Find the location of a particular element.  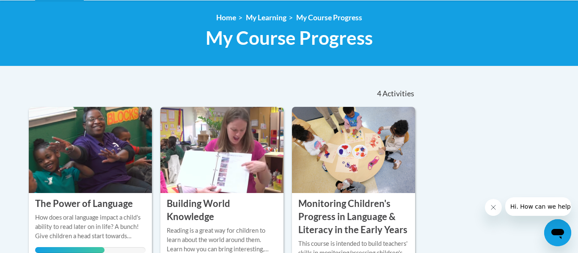

span: Activities is located at coordinates (398, 94).